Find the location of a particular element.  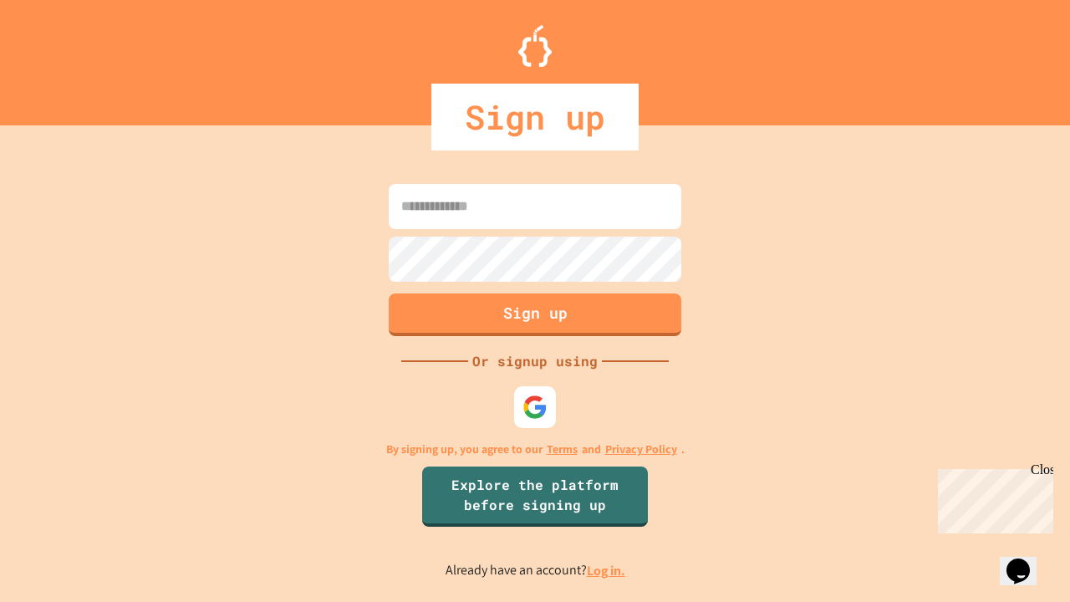

div: Sign up is located at coordinates (535, 117).